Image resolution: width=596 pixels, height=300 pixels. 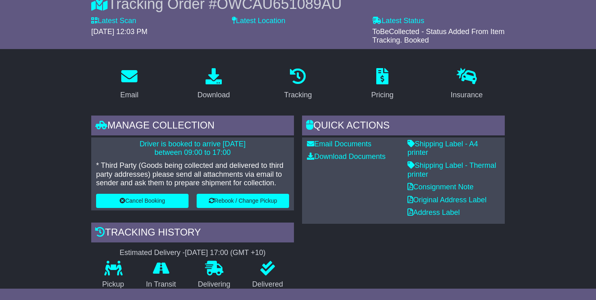 I want to click on a: Download, so click(x=214, y=84).